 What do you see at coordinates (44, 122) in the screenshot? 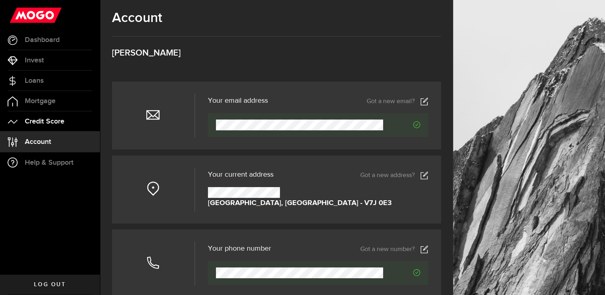
I see `span: Credit Score` at bounding box center [44, 122].